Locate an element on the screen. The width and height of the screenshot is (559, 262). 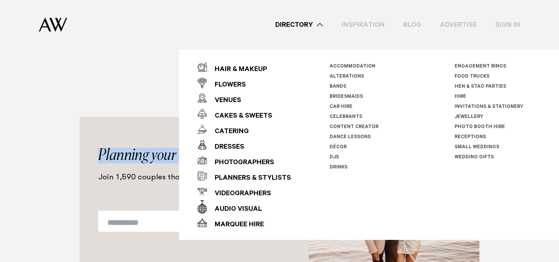
a: Blog is located at coordinates (412, 25).